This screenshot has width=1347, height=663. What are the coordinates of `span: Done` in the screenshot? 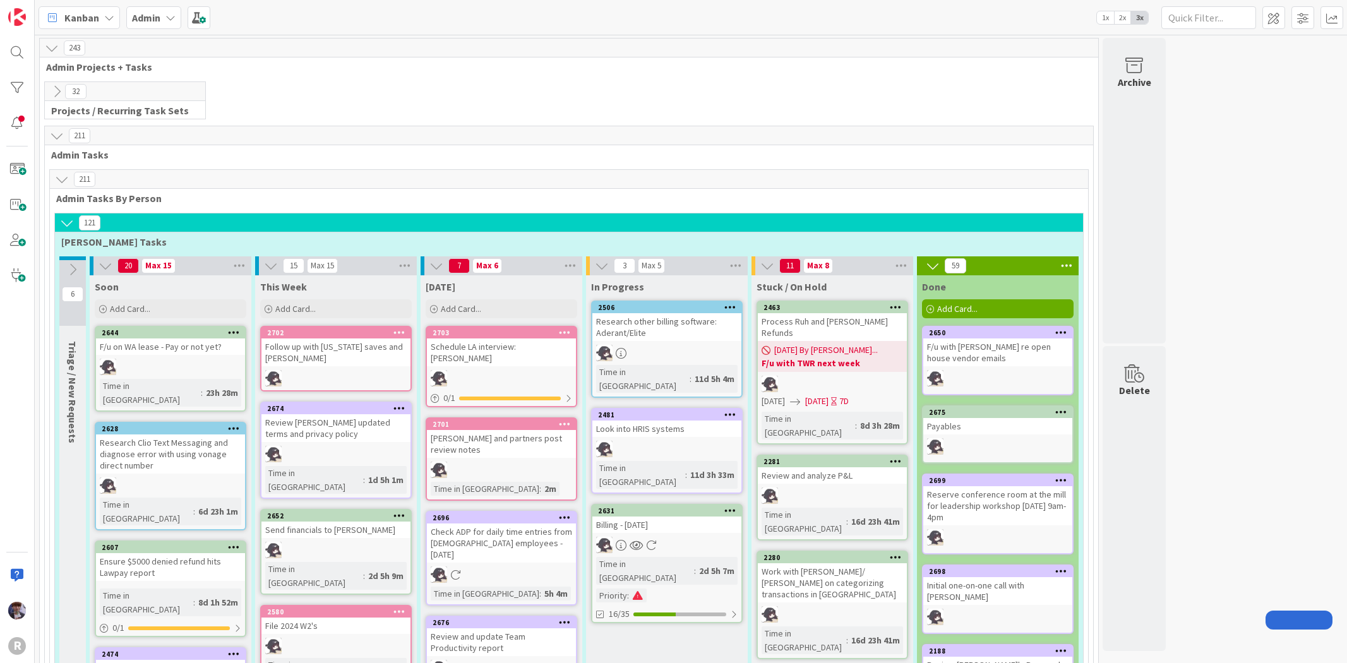 It's located at (934, 287).